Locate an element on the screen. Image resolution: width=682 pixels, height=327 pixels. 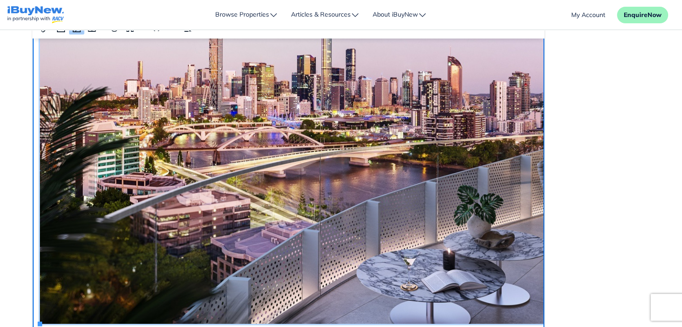
img: logo is located at coordinates (35, 15).